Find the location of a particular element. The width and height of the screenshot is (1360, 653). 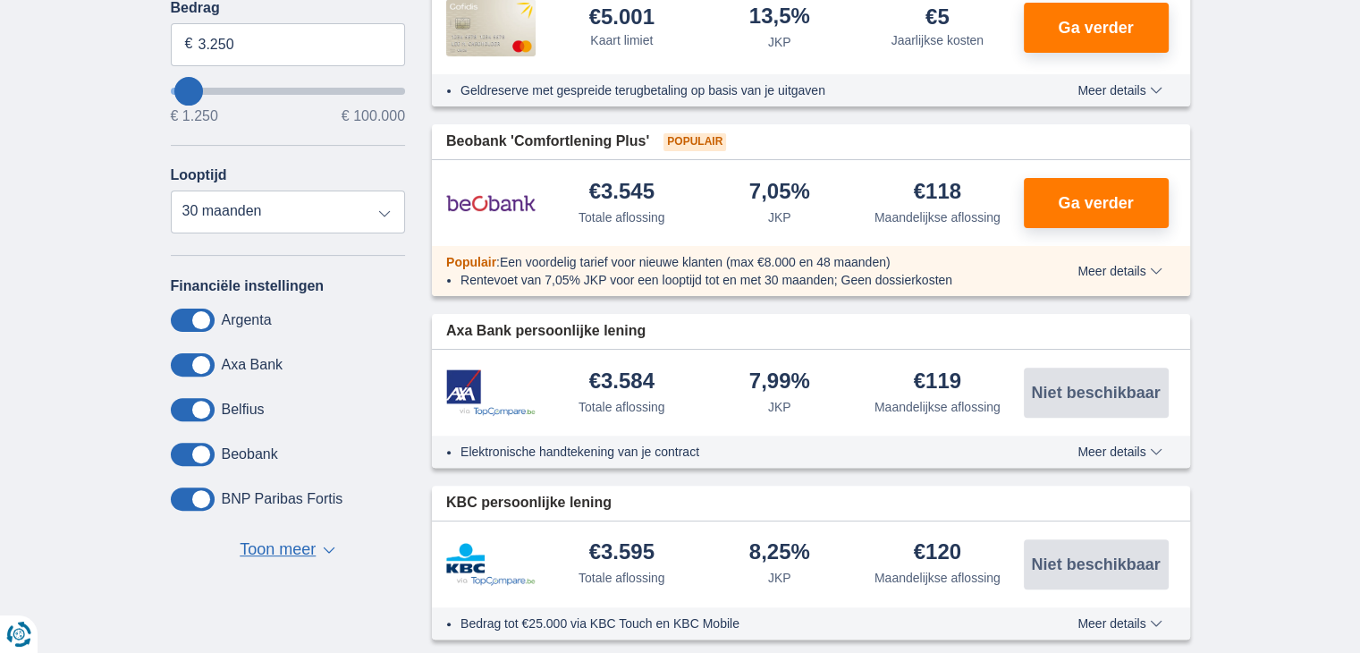

label: Looptijd is located at coordinates (198, 175).